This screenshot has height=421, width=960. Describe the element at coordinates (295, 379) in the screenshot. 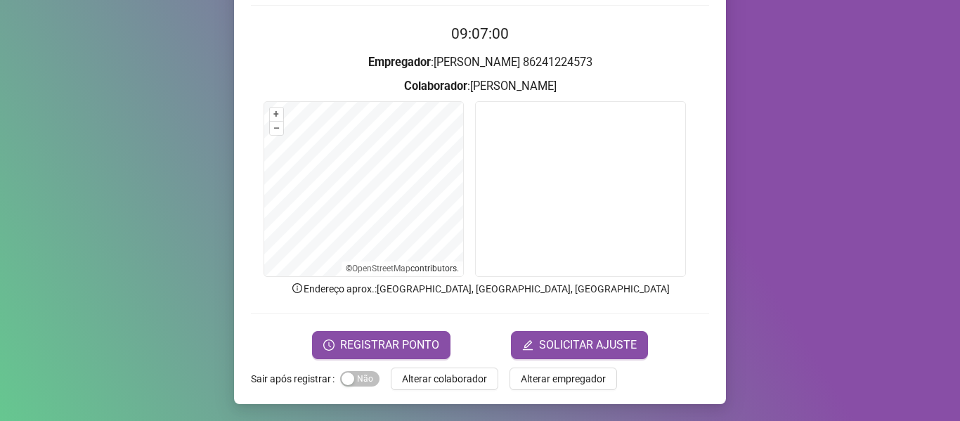

I see `label: Sair após registrar` at that location.